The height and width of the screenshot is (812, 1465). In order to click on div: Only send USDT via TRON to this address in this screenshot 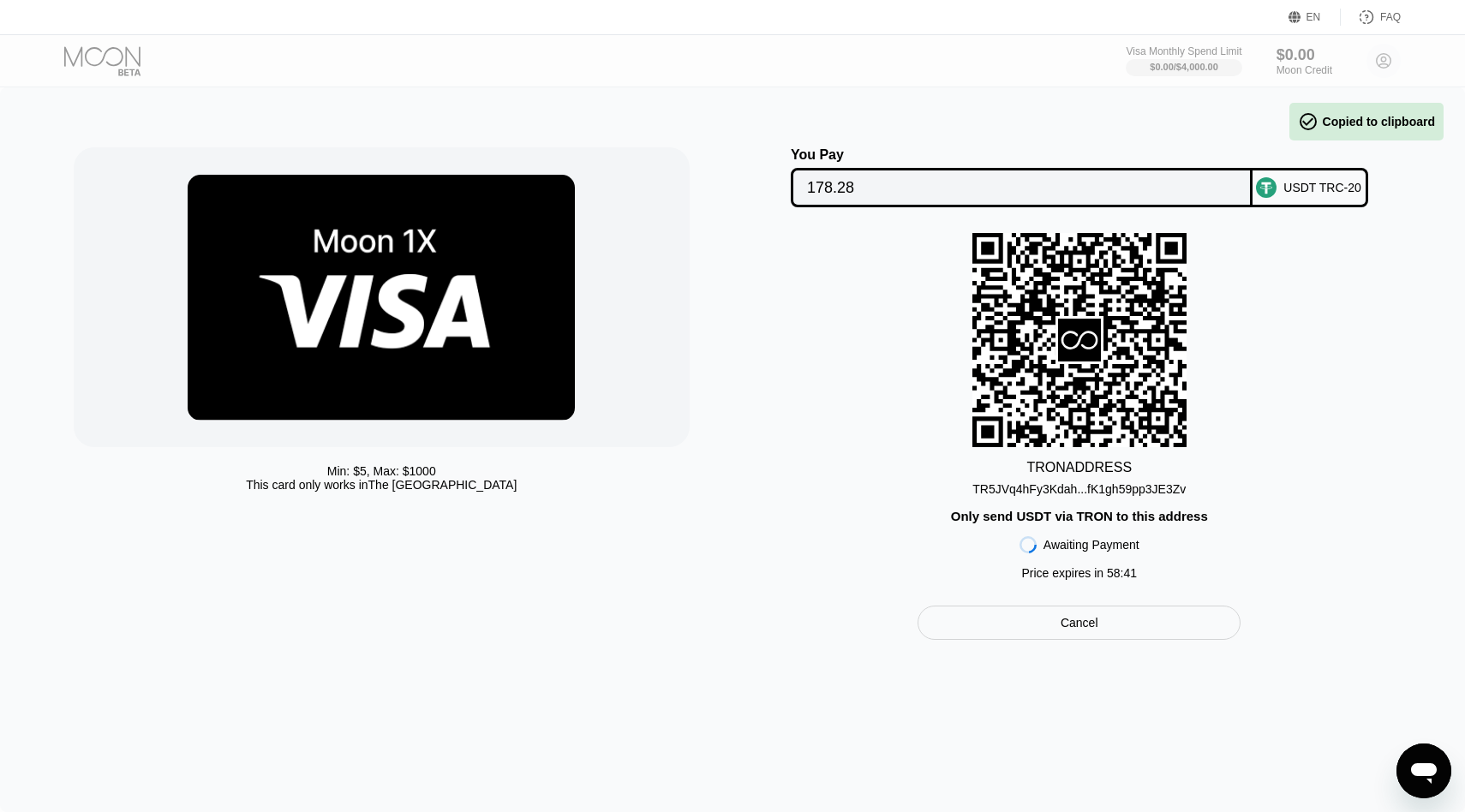, I will do `click(1079, 516)`.